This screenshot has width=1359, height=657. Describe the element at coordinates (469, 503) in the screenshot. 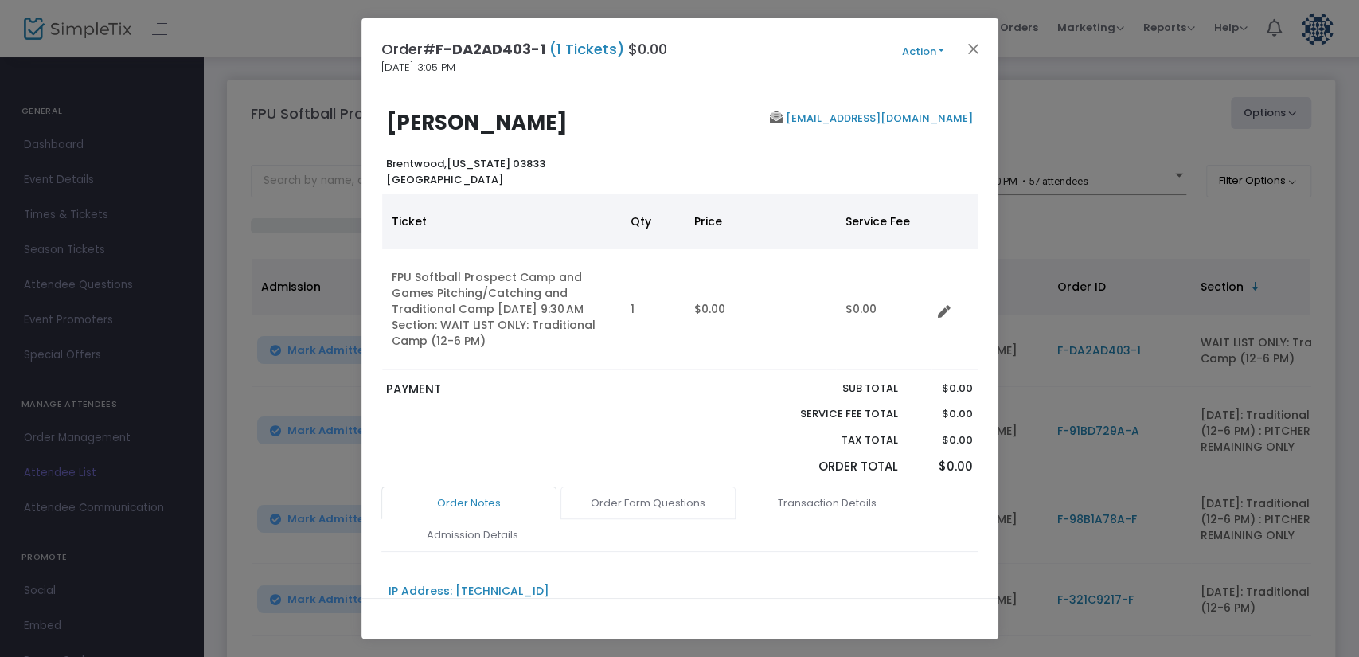

I see `a: Order Notes` at that location.